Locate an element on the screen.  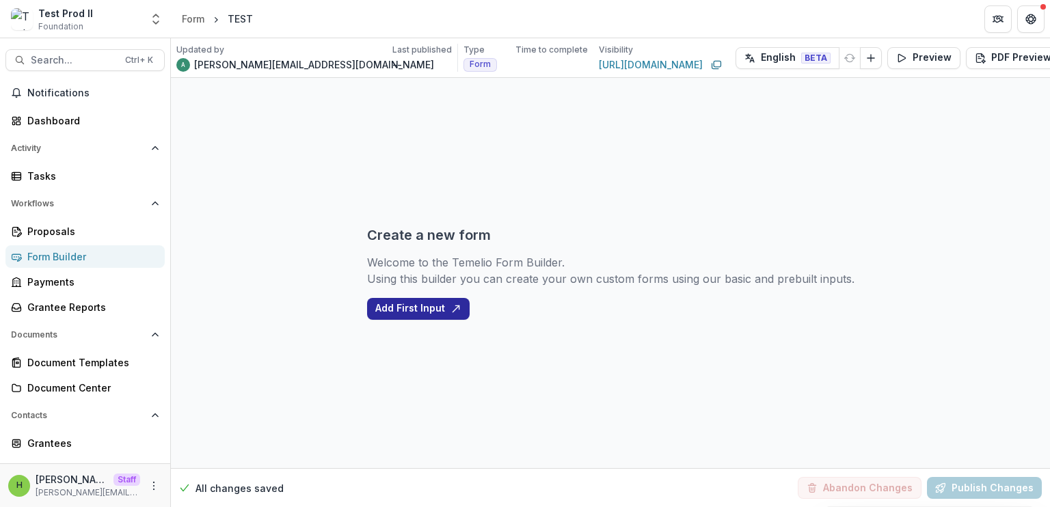
span: Foundation is located at coordinates (61, 27).